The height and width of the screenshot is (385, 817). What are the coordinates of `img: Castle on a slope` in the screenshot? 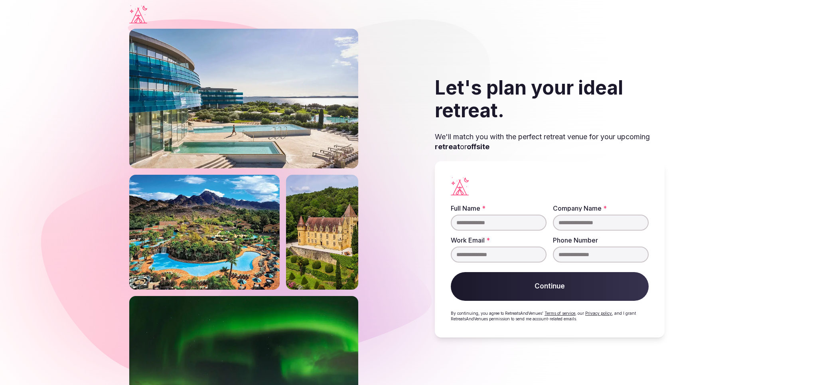 It's located at (322, 232).